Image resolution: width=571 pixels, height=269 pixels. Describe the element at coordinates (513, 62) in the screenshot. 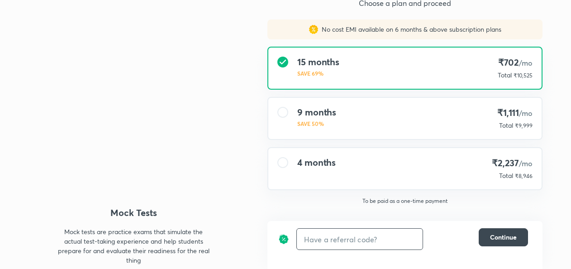

I see `h4: ₹702` at that location.